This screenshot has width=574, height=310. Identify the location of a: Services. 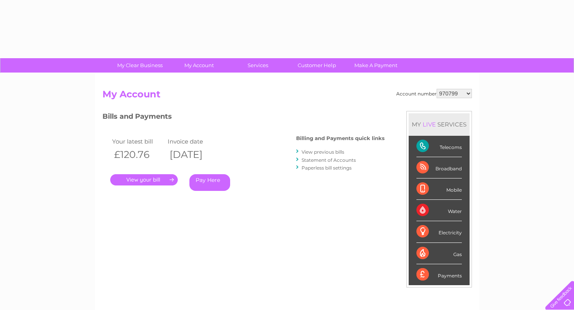
(258, 65).